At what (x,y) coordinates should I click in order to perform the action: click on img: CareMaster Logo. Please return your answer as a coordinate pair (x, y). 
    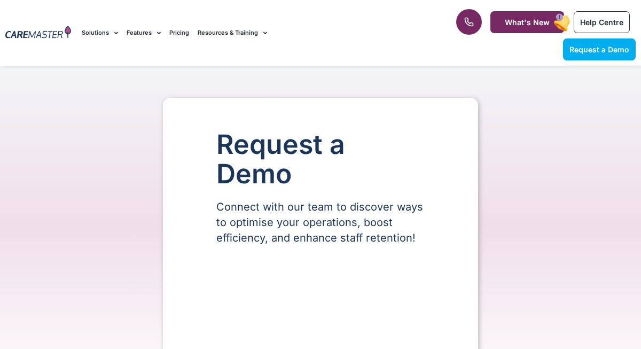
    Looking at the image, I should click on (38, 33).